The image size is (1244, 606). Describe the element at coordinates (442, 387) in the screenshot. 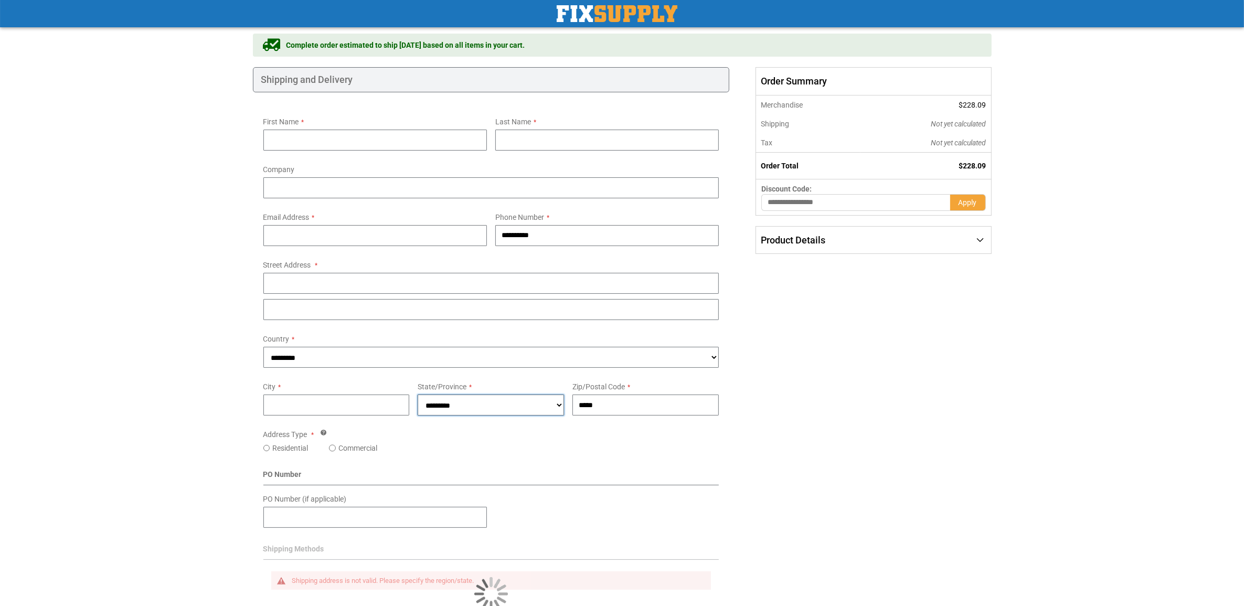

I see `span: State/Province` at that location.